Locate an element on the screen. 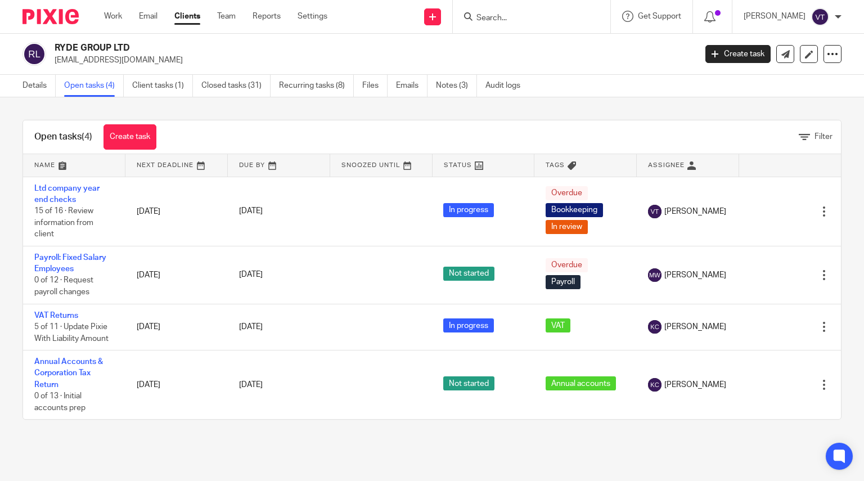 The width and height of the screenshot is (864, 481). span: VAT is located at coordinates (558, 325).